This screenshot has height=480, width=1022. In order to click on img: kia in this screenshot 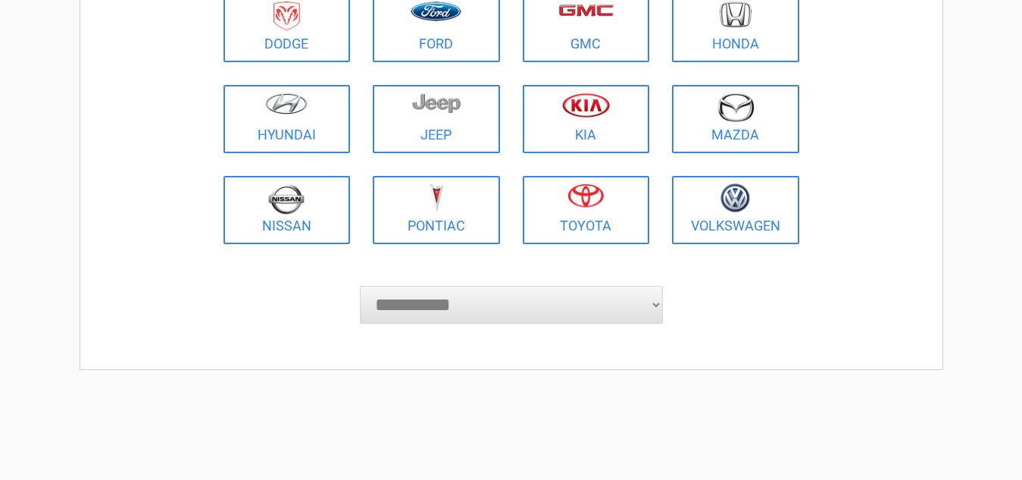, I will do `click(586, 105)`.